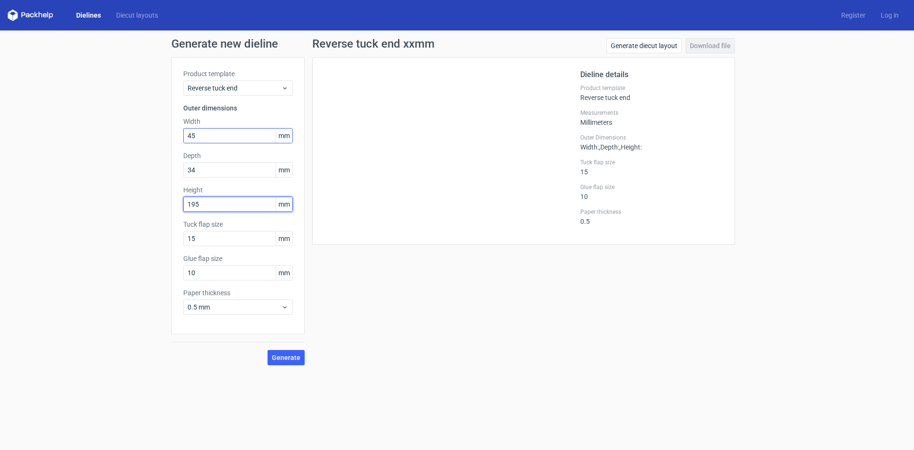  Describe the element at coordinates (630, 147) in the screenshot. I see `span: , Height :` at that location.